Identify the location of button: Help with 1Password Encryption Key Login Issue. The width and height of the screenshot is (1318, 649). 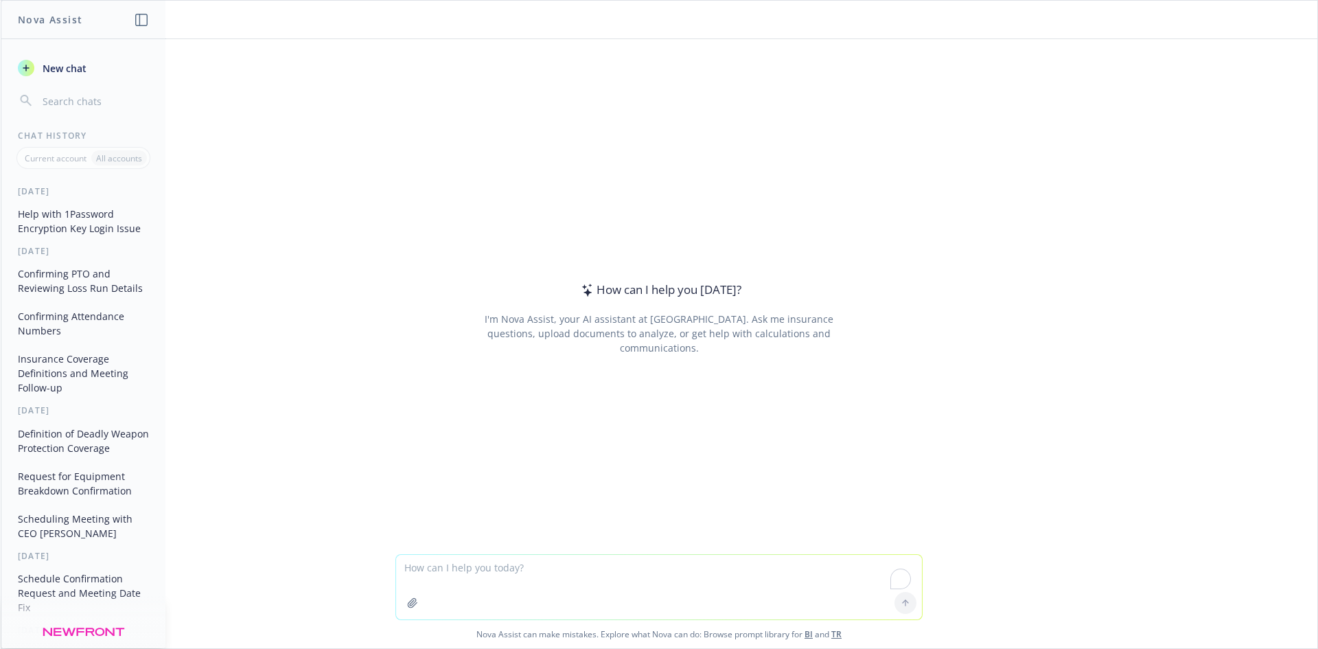
(83, 221).